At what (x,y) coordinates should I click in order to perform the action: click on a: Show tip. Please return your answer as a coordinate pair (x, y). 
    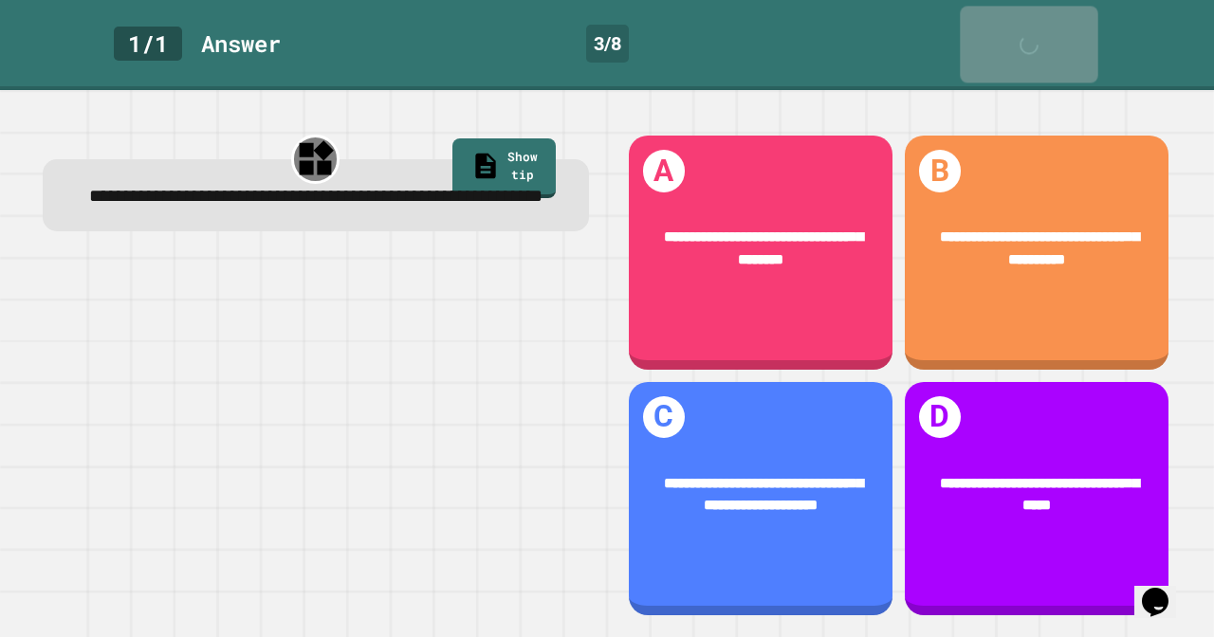
    Looking at the image, I should click on (503, 168).